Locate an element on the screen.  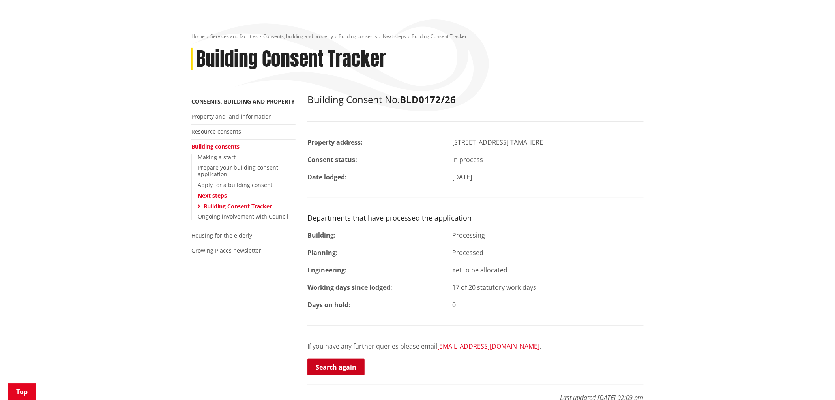
strong: Date lodged: is located at coordinates (327, 177).